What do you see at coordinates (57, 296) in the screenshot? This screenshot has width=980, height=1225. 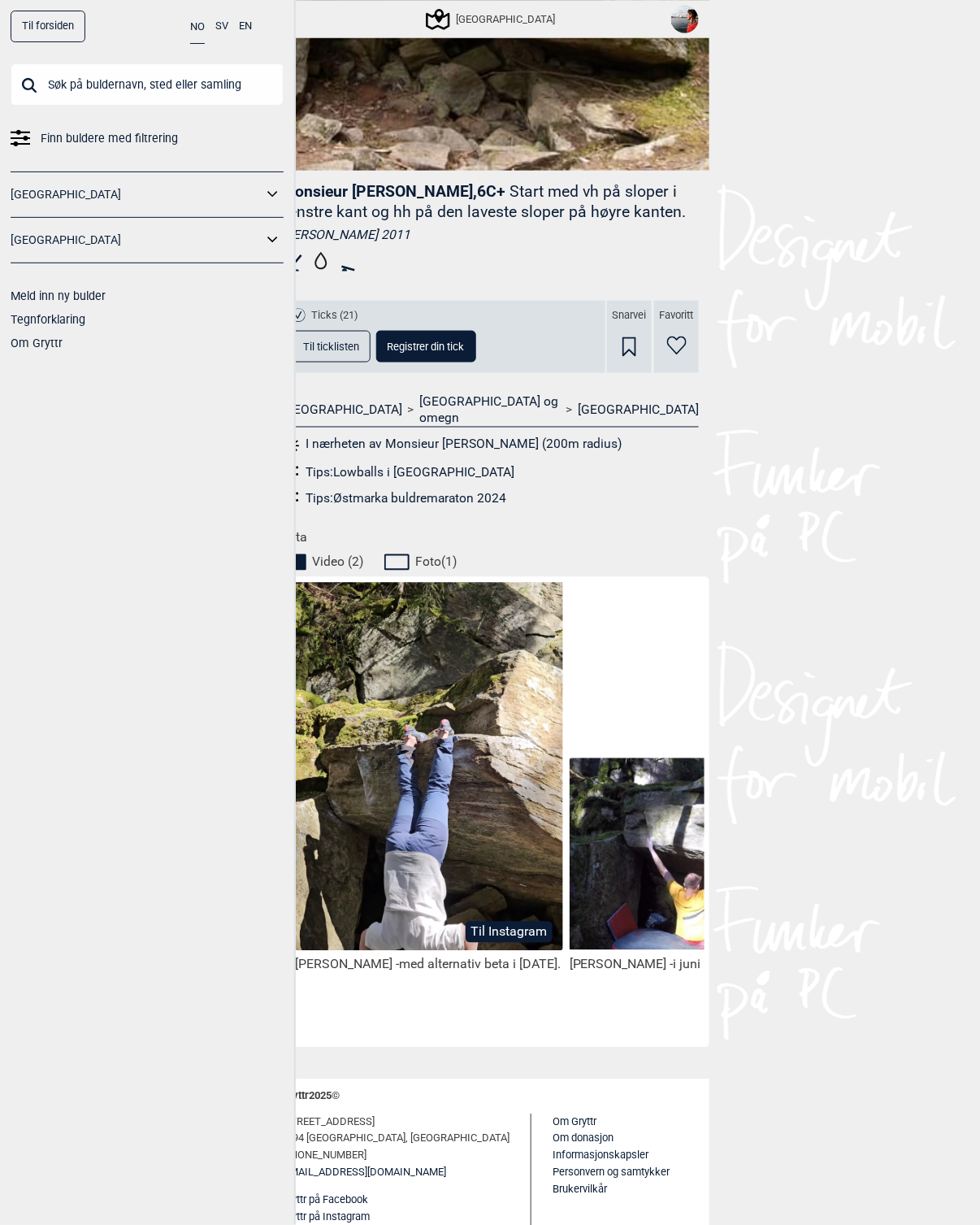 I see `a: Meld inn ny bulder` at bounding box center [57, 296].